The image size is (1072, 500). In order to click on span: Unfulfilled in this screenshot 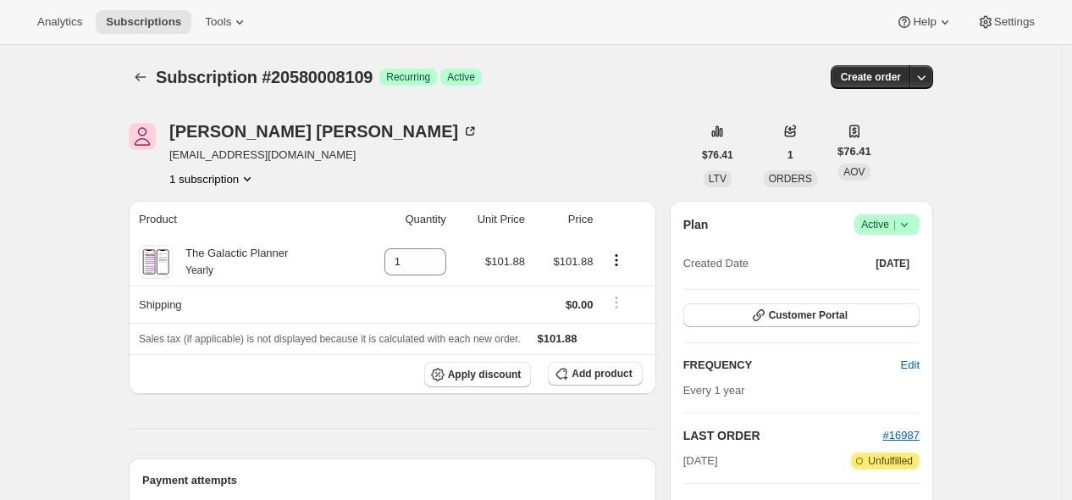, I will do `click(890, 461)`.